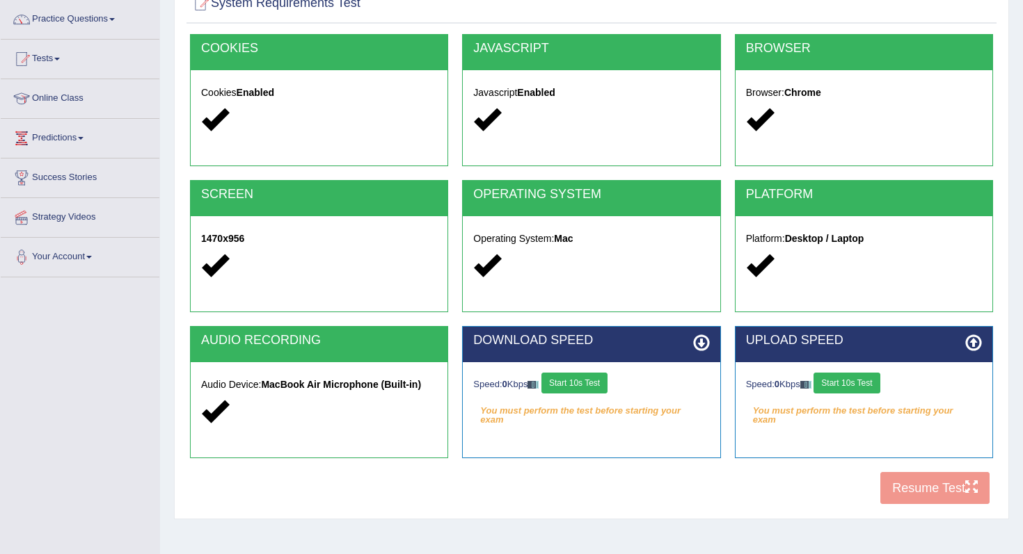  I want to click on a: Predictions, so click(80, 136).